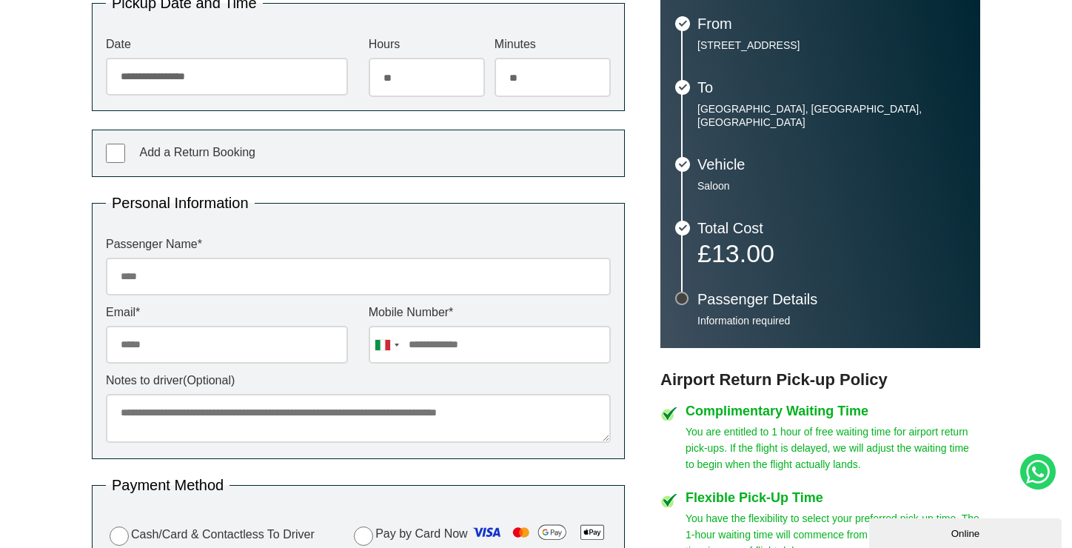 This screenshot has height=548, width=1072. Describe the element at coordinates (831, 299) in the screenshot. I see `h3: Passenger Details` at that location.